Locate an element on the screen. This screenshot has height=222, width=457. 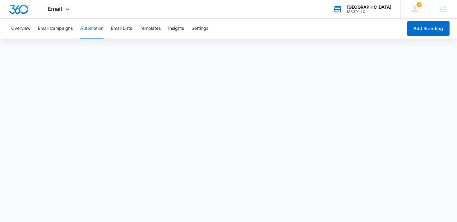
span: 1 is located at coordinates (419, 5).